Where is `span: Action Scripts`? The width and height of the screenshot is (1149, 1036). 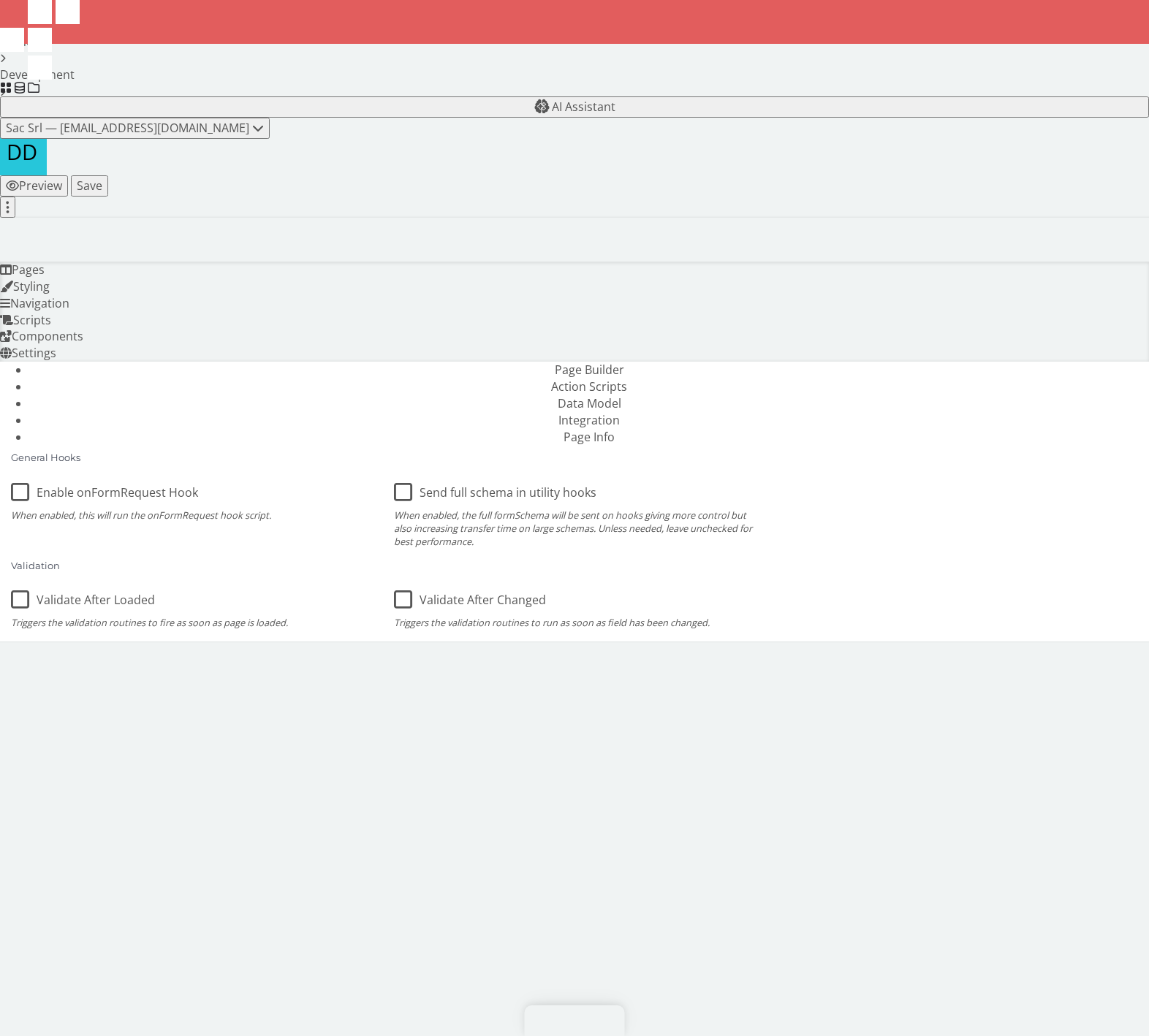
span: Action Scripts is located at coordinates (589, 386).